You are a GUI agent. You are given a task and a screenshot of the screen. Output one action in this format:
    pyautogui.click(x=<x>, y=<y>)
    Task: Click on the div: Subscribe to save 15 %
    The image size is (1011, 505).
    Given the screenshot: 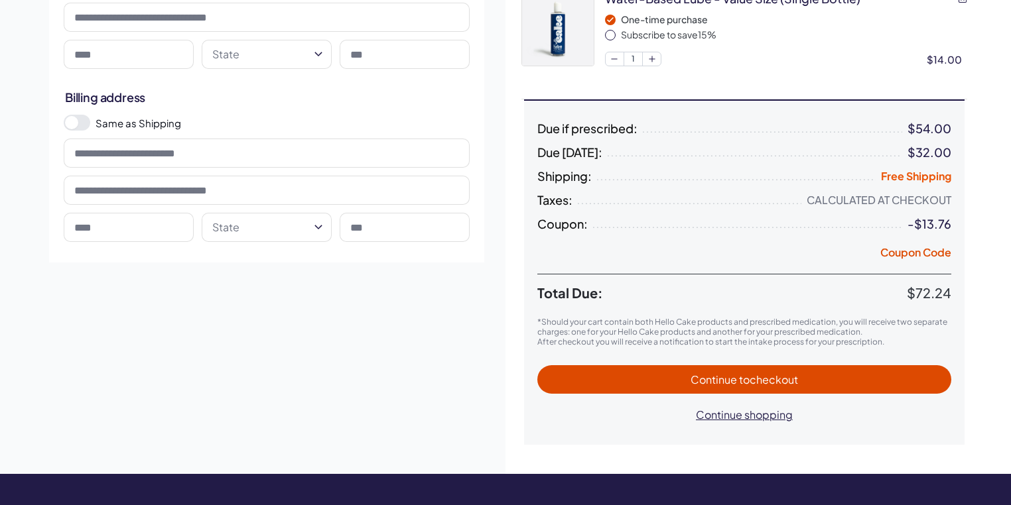 What is the action you would take?
    pyautogui.click(x=794, y=35)
    